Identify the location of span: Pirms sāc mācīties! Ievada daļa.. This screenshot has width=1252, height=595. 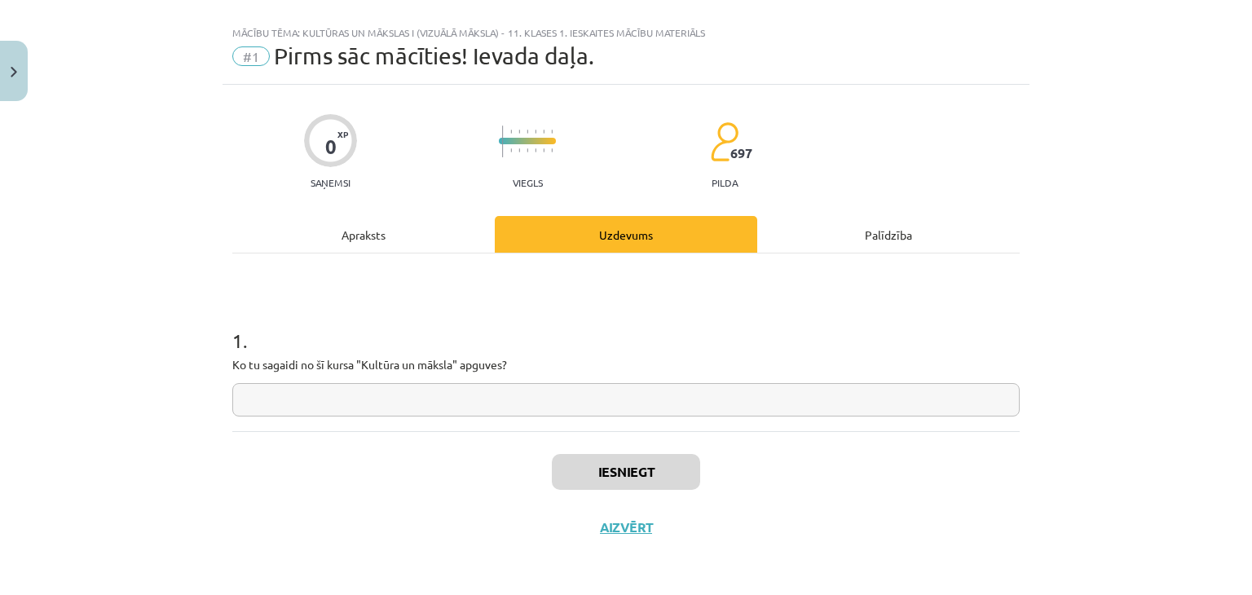
(434, 55).